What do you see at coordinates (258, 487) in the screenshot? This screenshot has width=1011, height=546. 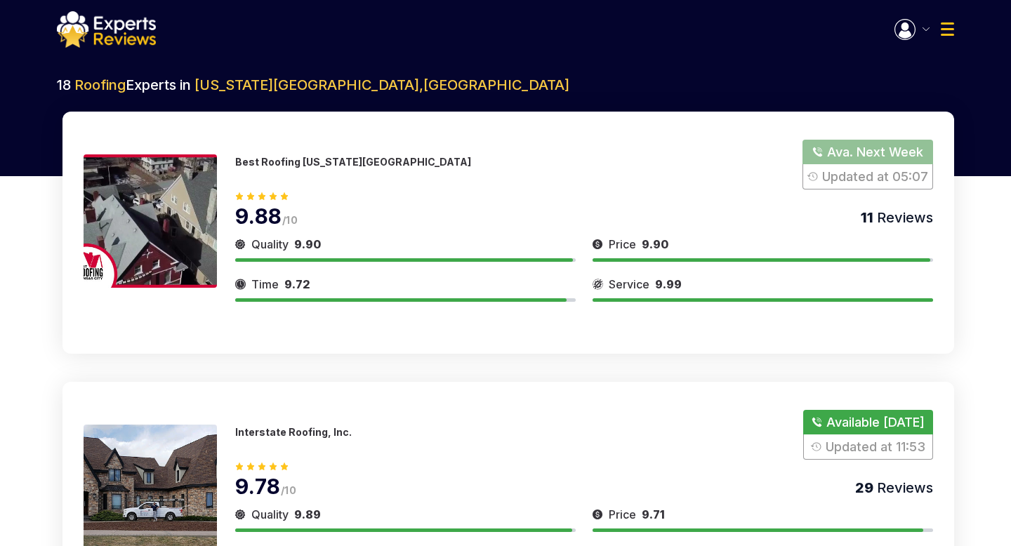 I see `span: 9.78` at bounding box center [258, 487].